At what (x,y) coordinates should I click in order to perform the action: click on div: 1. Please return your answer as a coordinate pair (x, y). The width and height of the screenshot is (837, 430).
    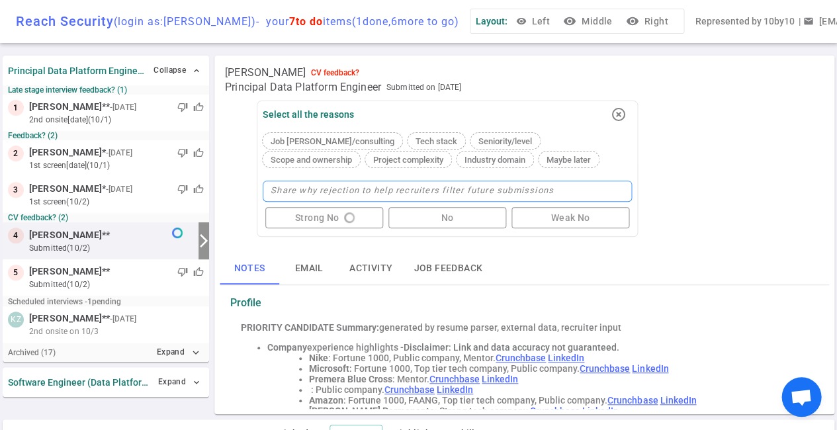
    Looking at the image, I should click on (16, 108).